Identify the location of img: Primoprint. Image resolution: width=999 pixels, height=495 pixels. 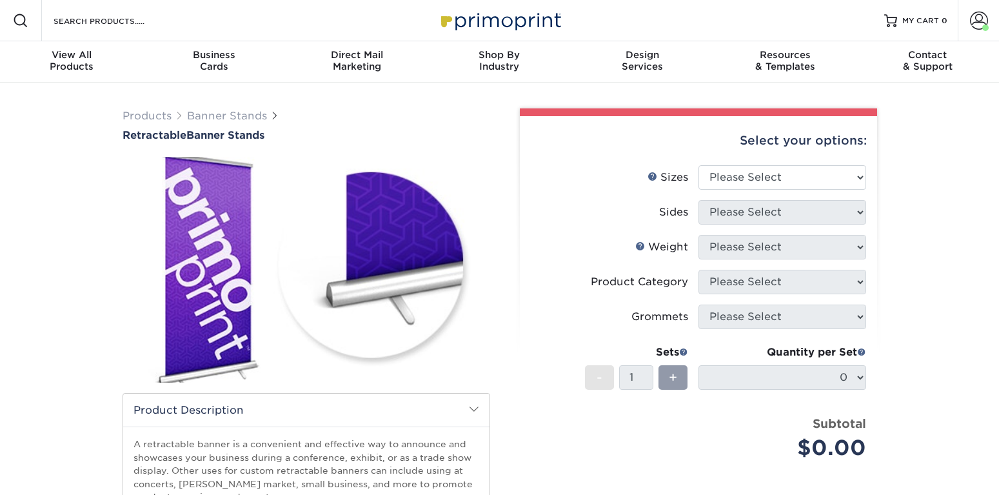
(500, 20).